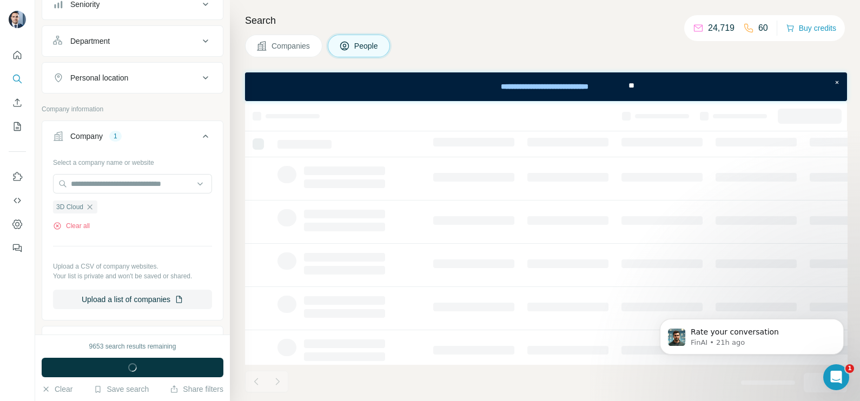  Describe the element at coordinates (132, 41) in the screenshot. I see `button: Department` at that location.